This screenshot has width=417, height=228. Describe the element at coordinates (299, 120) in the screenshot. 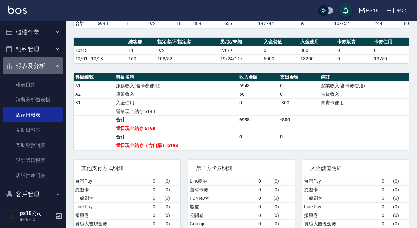

I see `td: -800` at that location.